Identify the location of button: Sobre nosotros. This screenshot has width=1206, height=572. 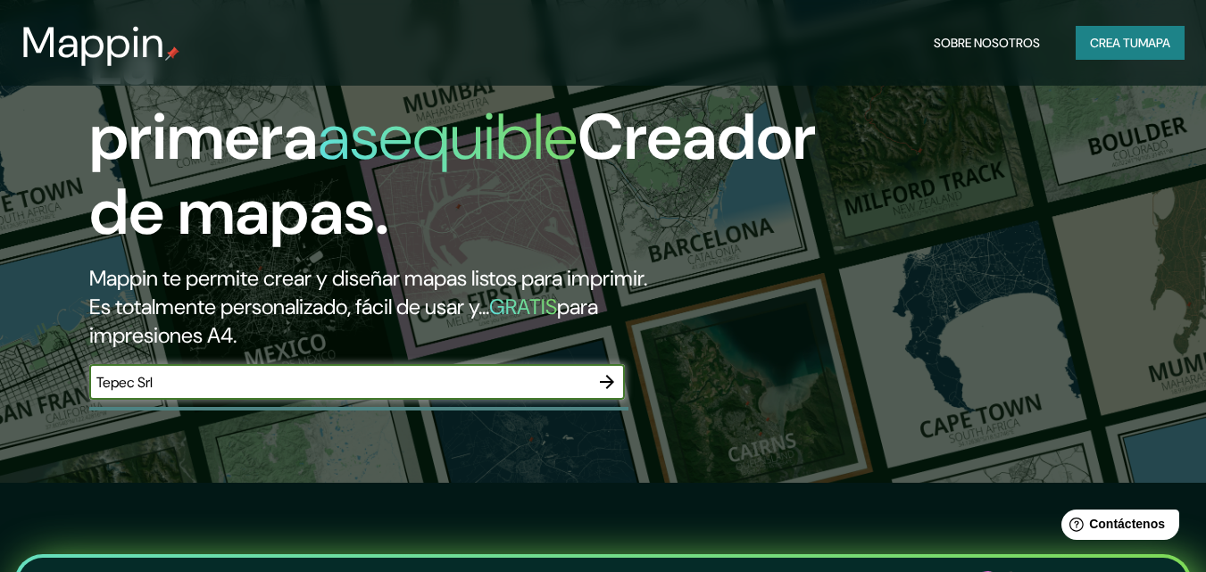
(986, 43).